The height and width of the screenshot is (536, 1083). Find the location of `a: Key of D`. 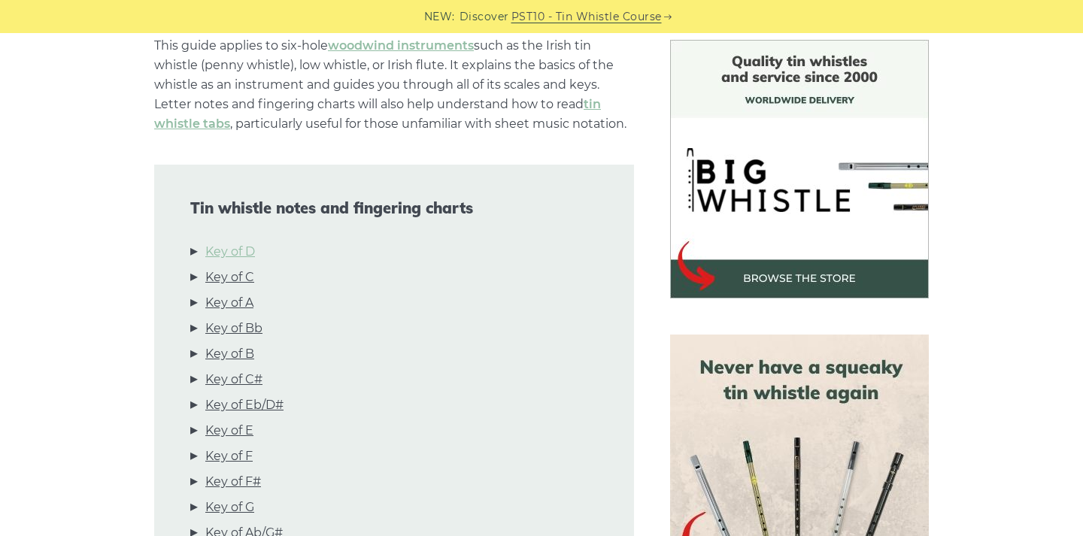

a: Key of D is located at coordinates (230, 252).